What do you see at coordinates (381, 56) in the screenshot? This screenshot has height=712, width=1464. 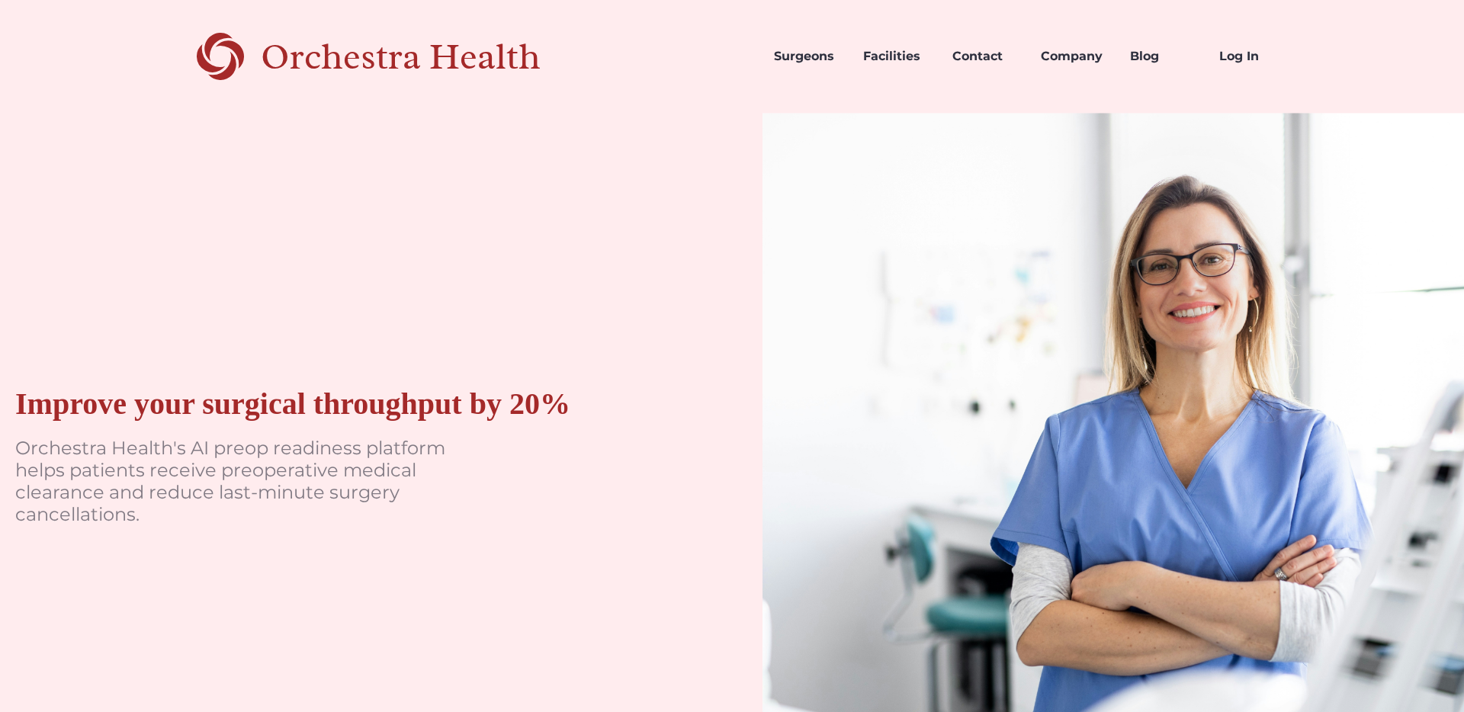 I see `a: home` at bounding box center [381, 56].